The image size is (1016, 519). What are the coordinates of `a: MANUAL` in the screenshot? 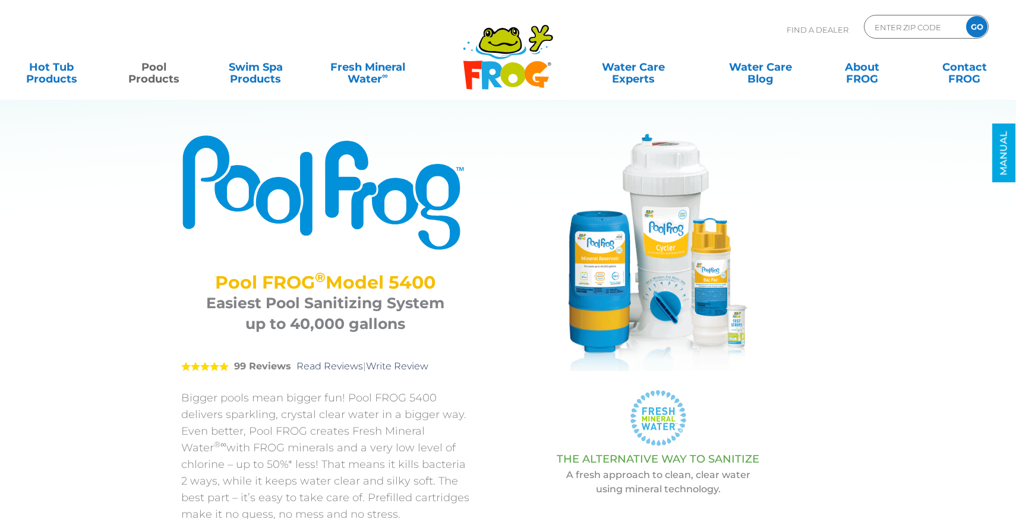 It's located at (1003, 153).